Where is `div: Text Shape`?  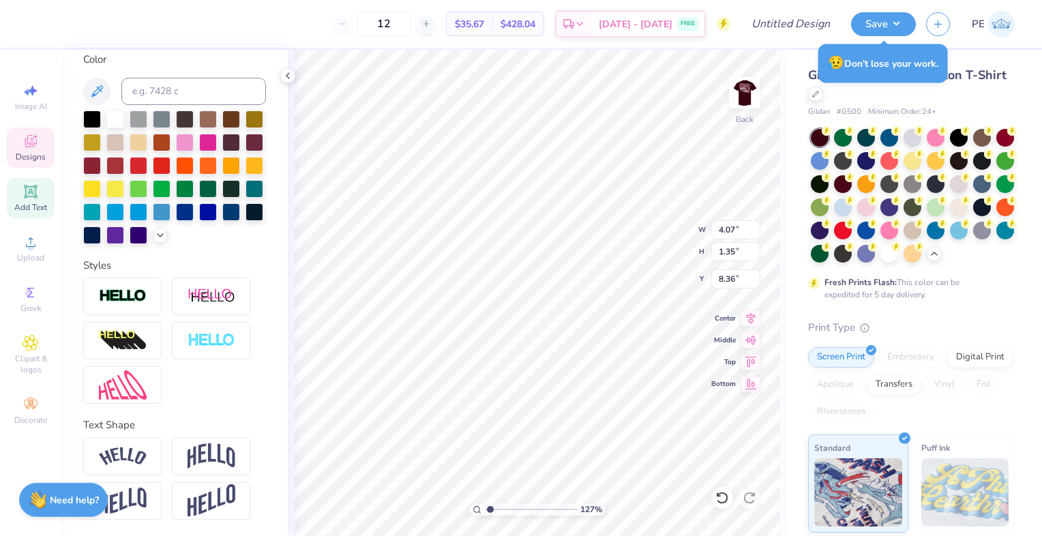
div: Text Shape is located at coordinates (175, 425).